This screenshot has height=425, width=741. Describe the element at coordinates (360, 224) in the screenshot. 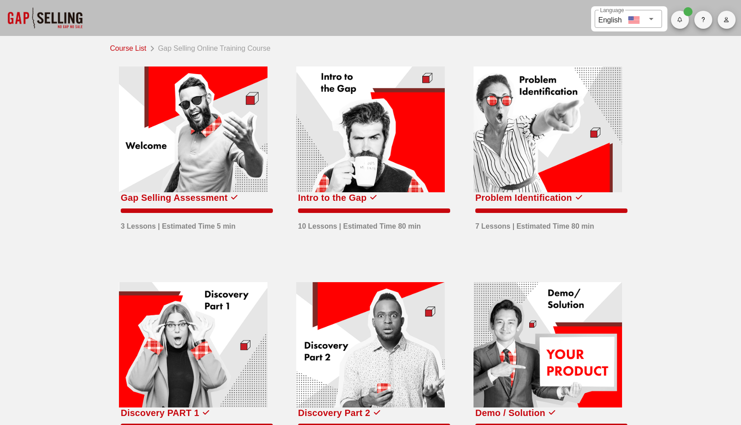

I see `div: 10 Lessons | Estimated Time 80 min` at that location.